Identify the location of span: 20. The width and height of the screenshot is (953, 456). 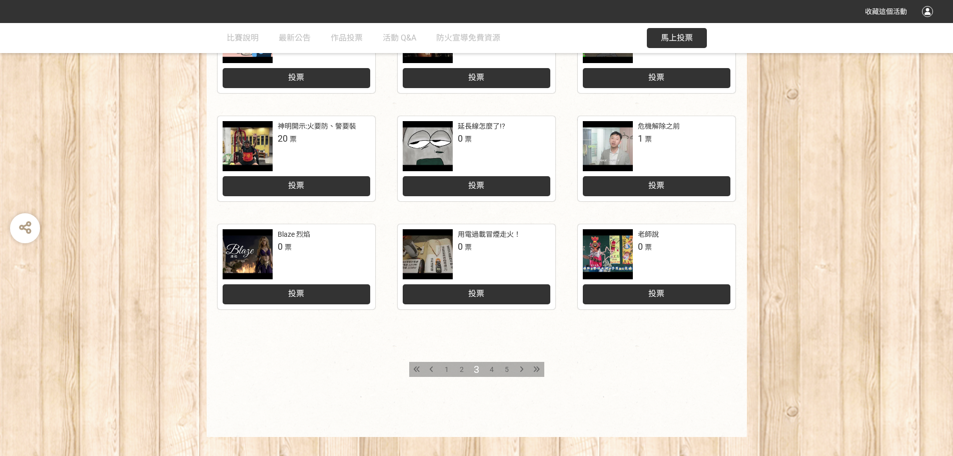
(283, 138).